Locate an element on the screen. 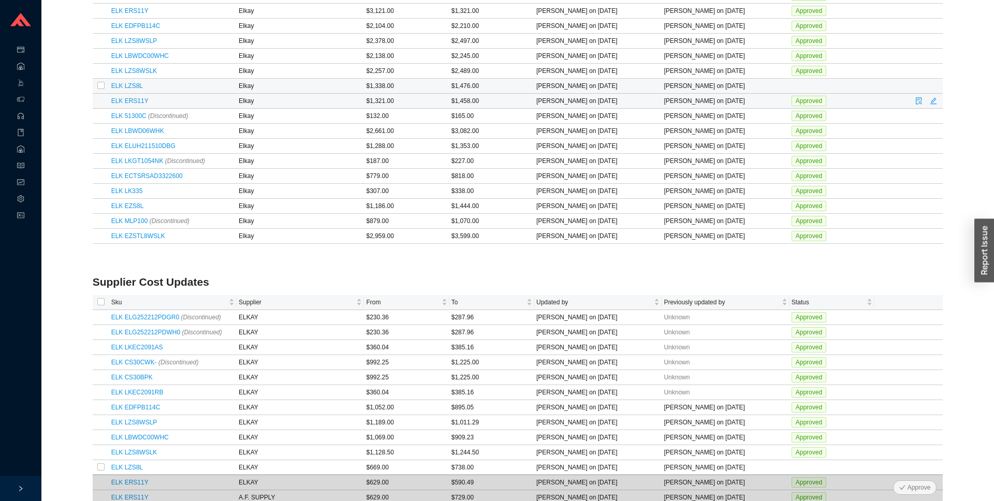 Image resolution: width=994 pixels, height=501 pixels. td: $2,104.00 is located at coordinates (406, 26).